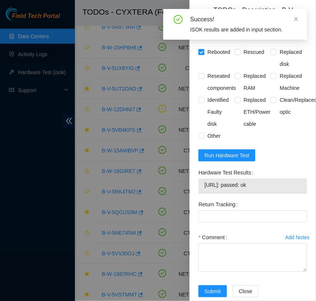  Describe the element at coordinates (178, 19) in the screenshot. I see `span: check-circle` at that location.